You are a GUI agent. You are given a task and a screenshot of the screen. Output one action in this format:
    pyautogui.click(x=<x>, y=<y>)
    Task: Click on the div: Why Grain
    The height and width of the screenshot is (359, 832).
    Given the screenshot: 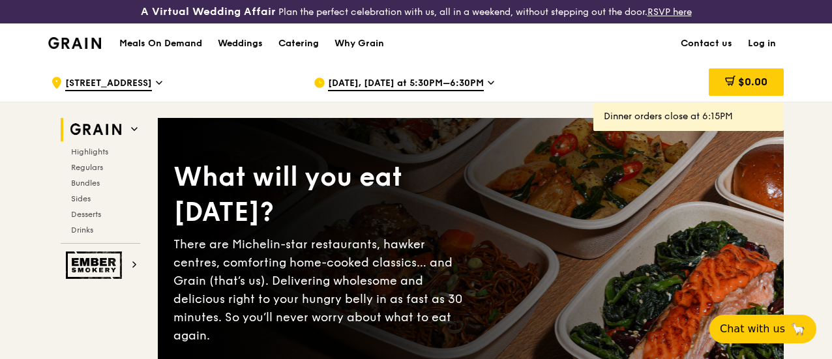 What is the action you would take?
    pyautogui.click(x=359, y=44)
    